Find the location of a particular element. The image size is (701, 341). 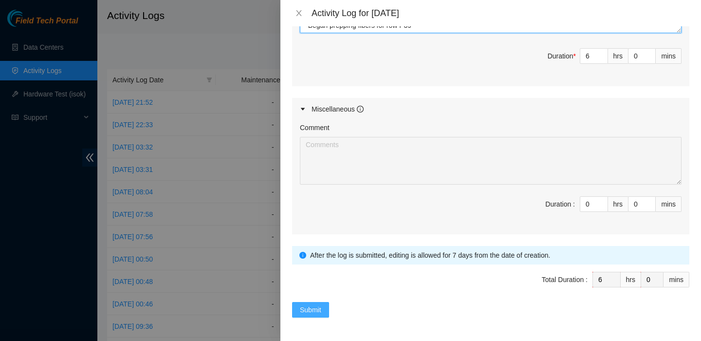

textarea: Comment is located at coordinates (491, 161).